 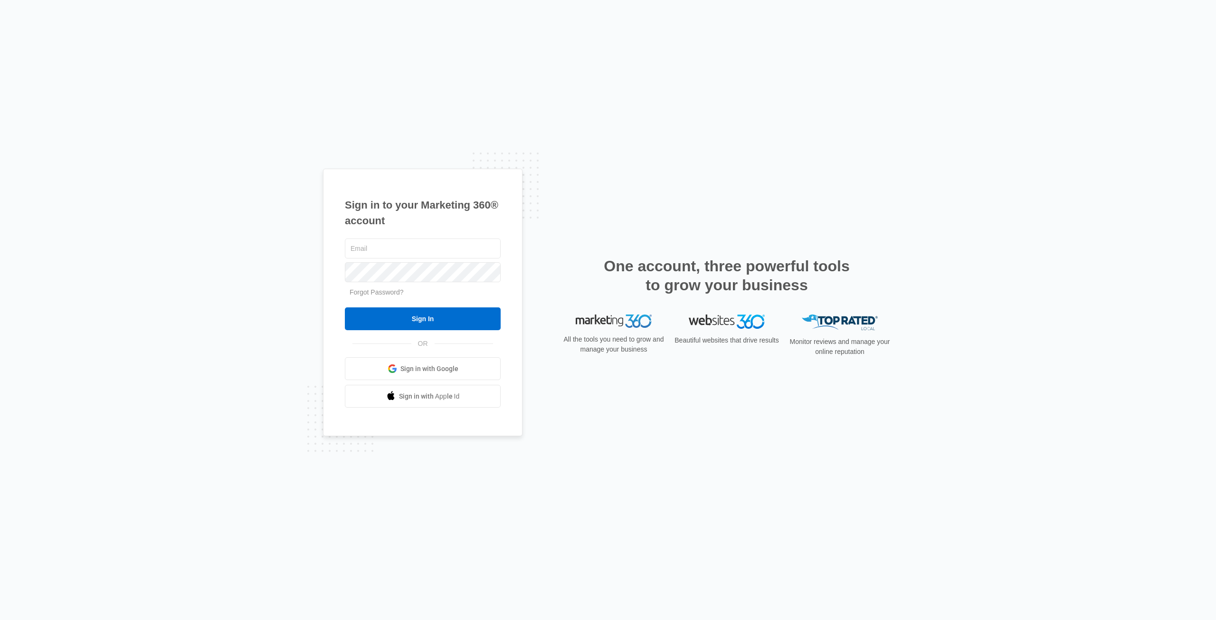 What do you see at coordinates (614, 344) in the screenshot?
I see `p: All the tools you need to grow and manage your business` at bounding box center [614, 344].